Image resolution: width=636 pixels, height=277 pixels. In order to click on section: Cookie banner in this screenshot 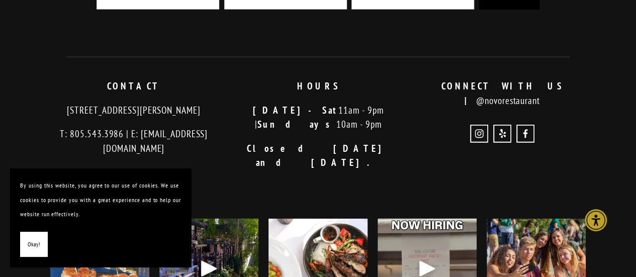, I will do `click(101, 218)`.